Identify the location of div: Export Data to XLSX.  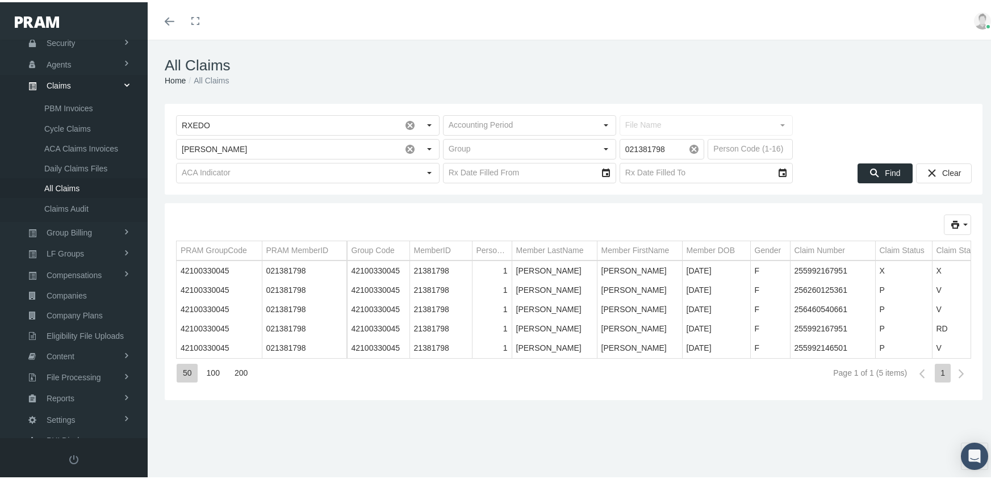
(958, 223).